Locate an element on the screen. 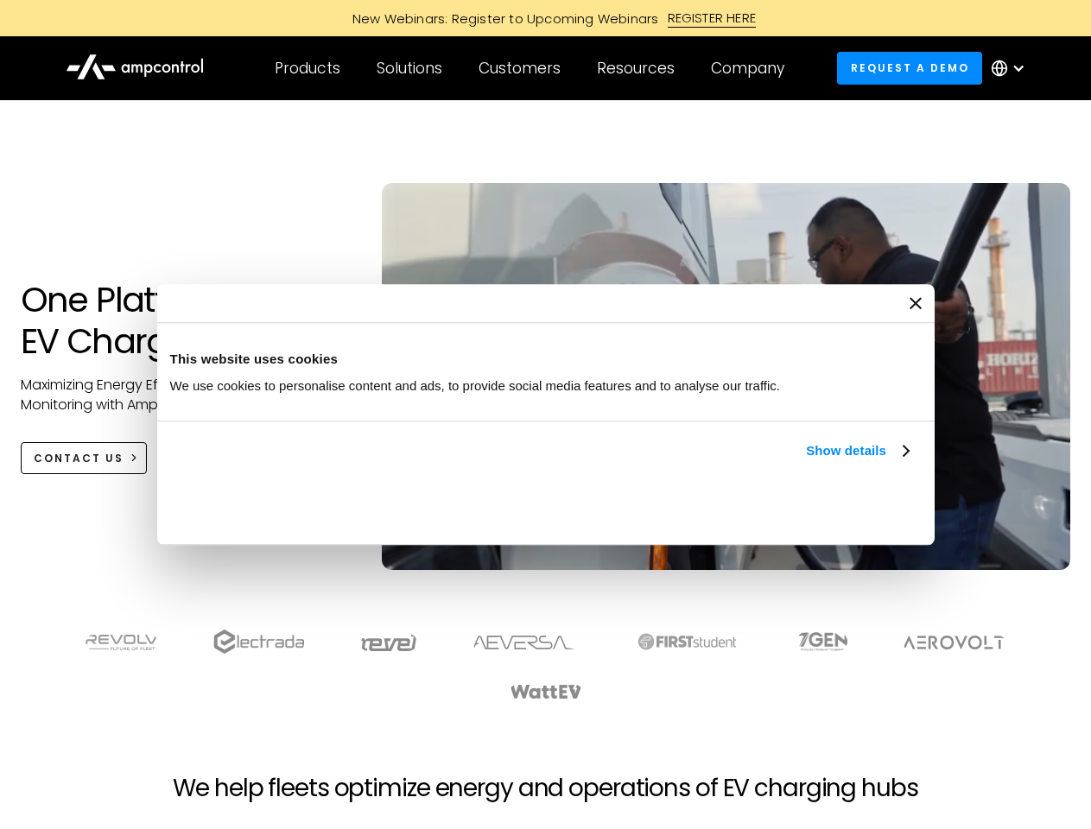  div: Products is located at coordinates (307, 68).